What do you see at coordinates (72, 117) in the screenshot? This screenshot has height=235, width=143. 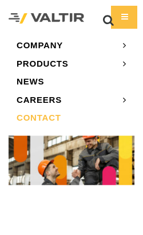 I see `a: CONTACT` at bounding box center [72, 117].